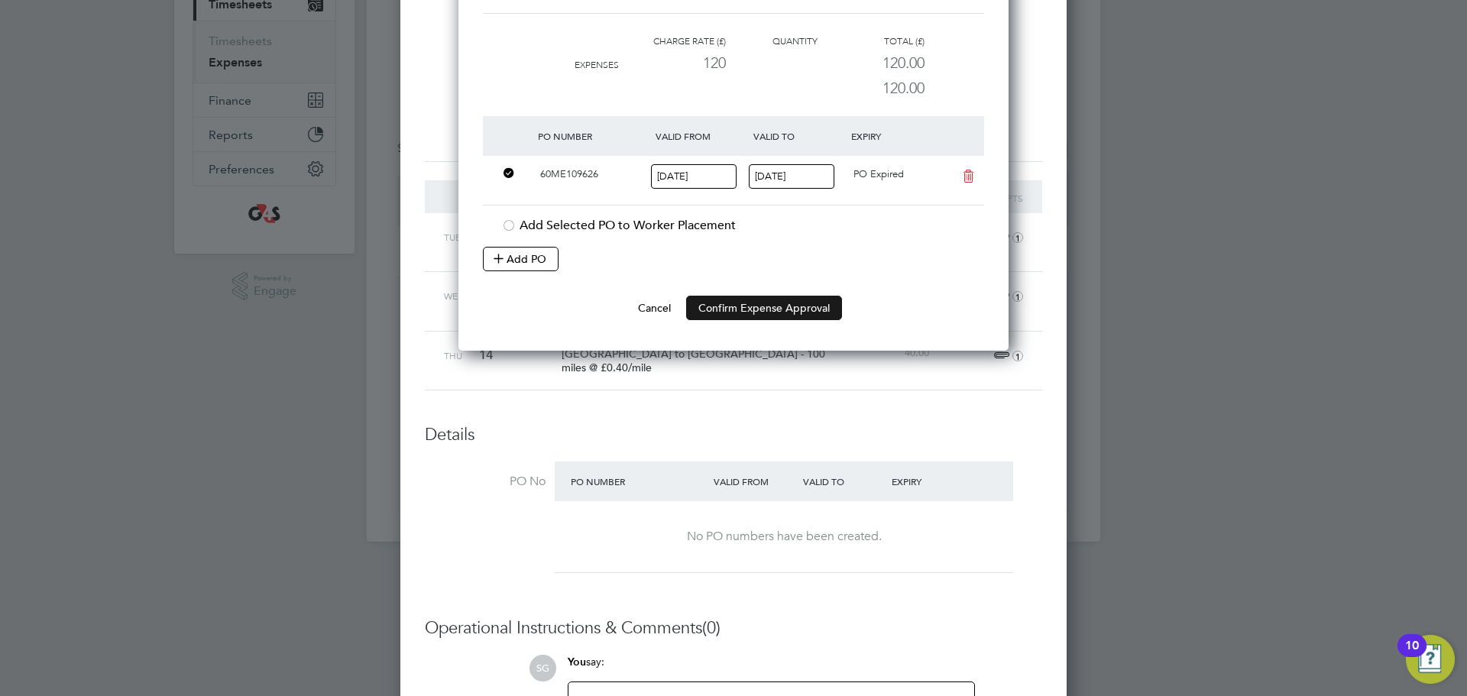  What do you see at coordinates (871, 41) in the screenshot?
I see `div: Total (£)` at bounding box center [871, 41].